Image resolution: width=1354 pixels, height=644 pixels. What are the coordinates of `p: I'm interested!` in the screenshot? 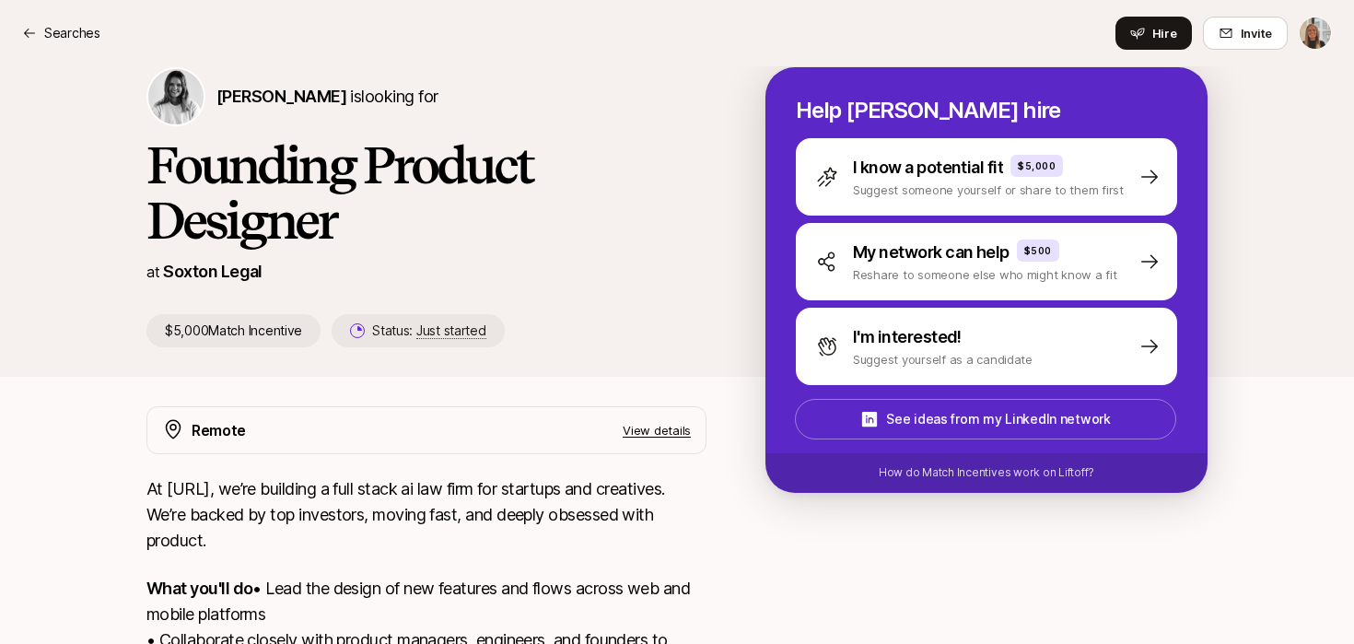 It's located at (907, 337).